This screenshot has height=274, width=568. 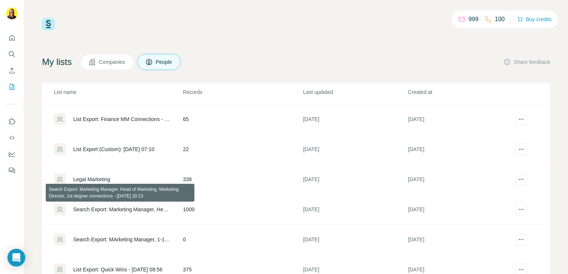 I want to click on div: Open Intercom Messenger, so click(x=16, y=258).